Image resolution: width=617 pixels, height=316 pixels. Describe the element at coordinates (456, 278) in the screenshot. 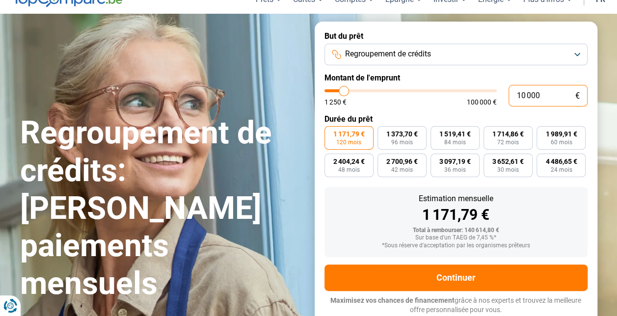

I see `button: Continuer` at that location.